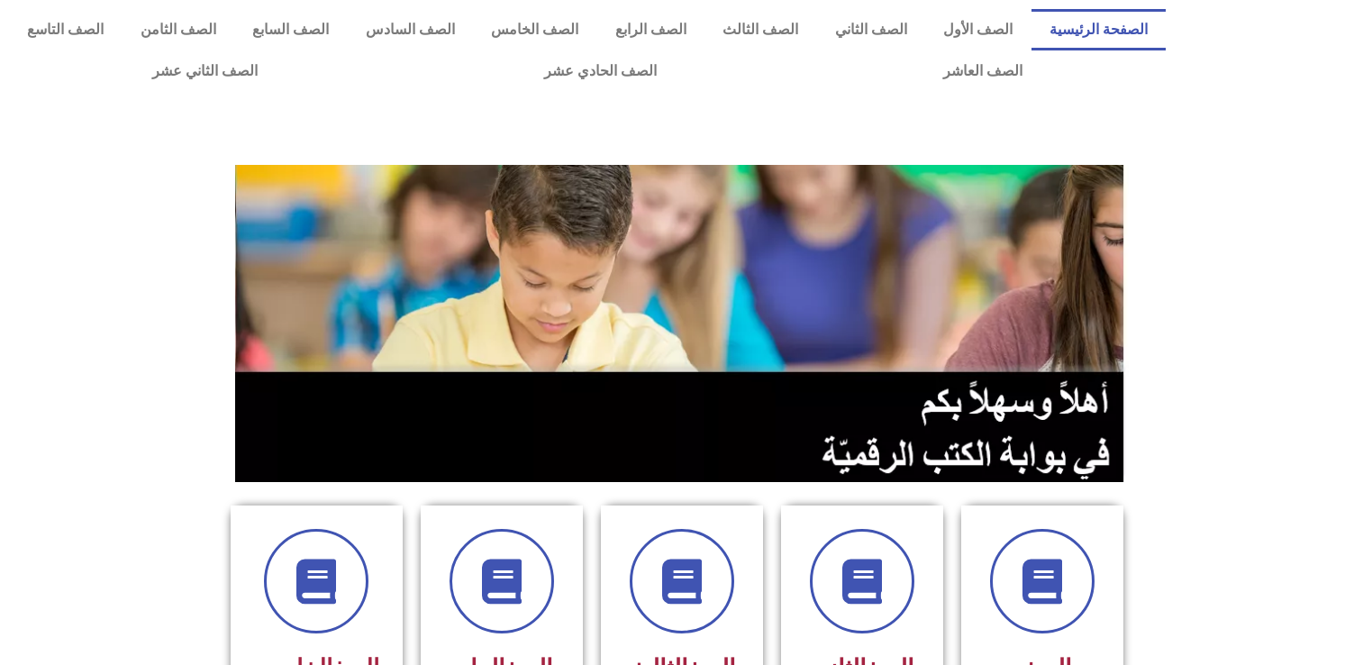 This screenshot has height=665, width=1363. Describe the element at coordinates (66, 30) in the screenshot. I see `a: الصف التاسع` at that location.